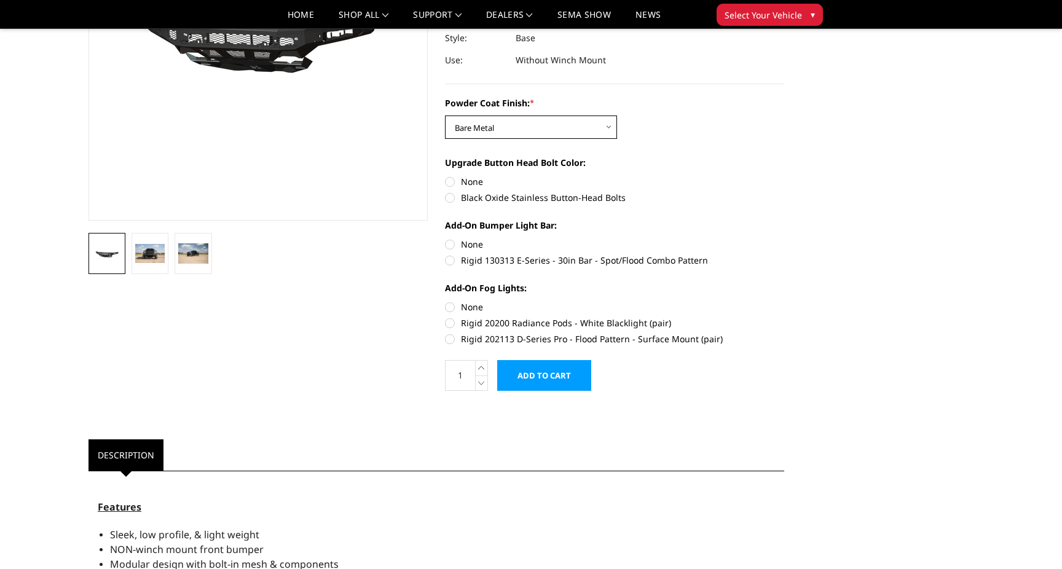  I want to click on a: shop all, so click(363, 19).